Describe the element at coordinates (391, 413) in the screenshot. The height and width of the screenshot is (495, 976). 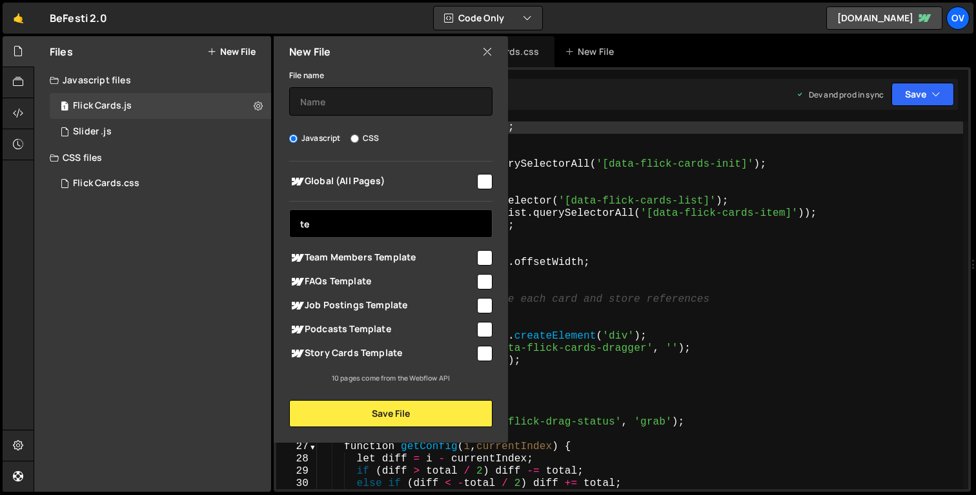
I see `button: Save File` at that location.